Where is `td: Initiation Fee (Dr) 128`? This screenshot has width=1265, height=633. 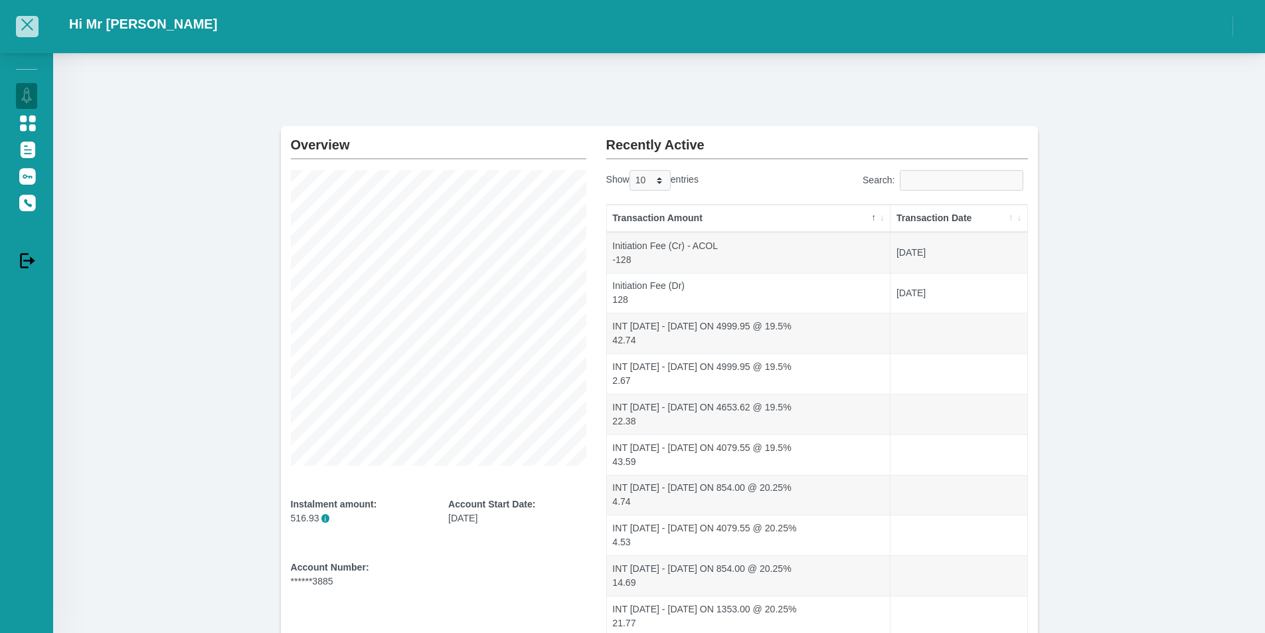 td: Initiation Fee (Dr) 128 is located at coordinates (749, 293).